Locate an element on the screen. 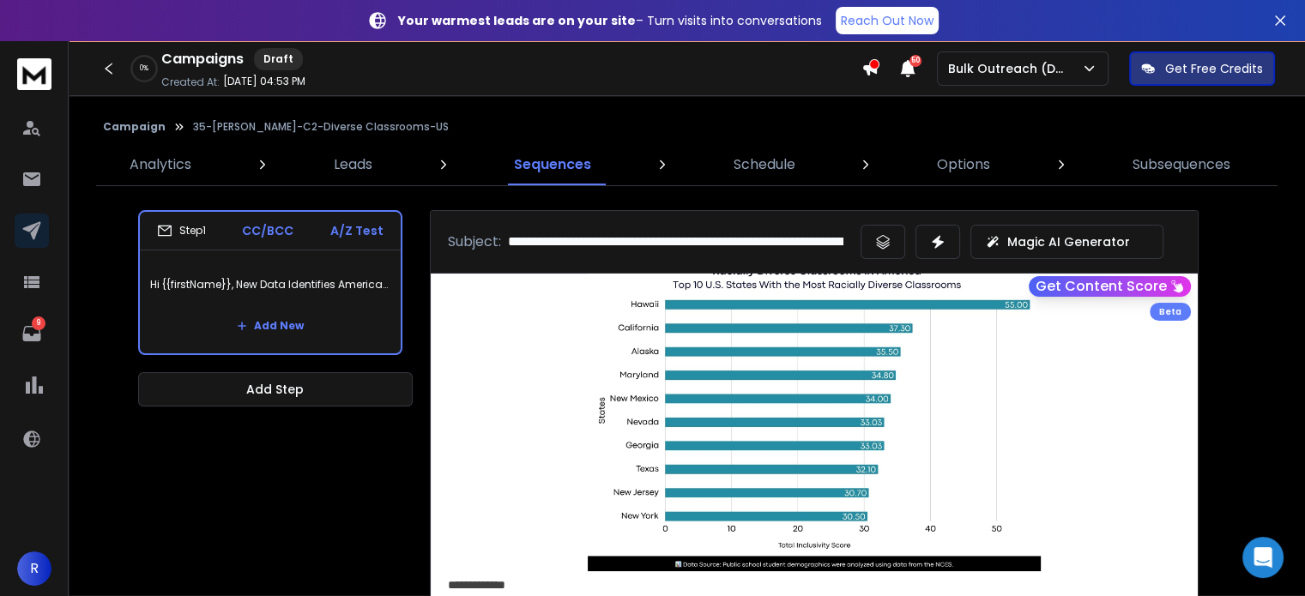 This screenshot has width=1305, height=596. p: 9 is located at coordinates (39, 323).